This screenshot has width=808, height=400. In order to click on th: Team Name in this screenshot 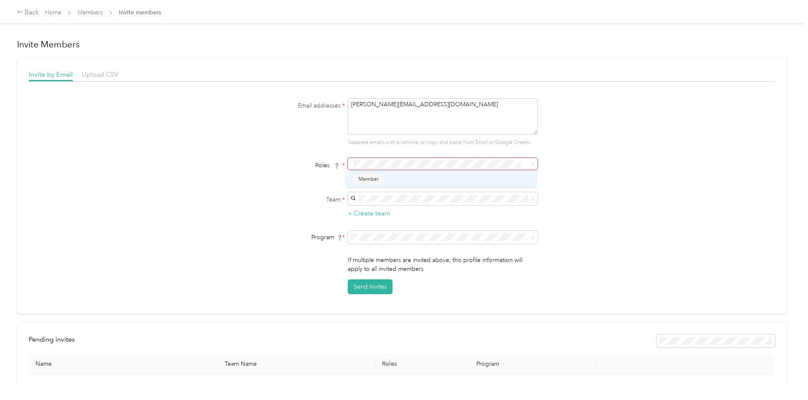, I will do `click(297, 364)`.